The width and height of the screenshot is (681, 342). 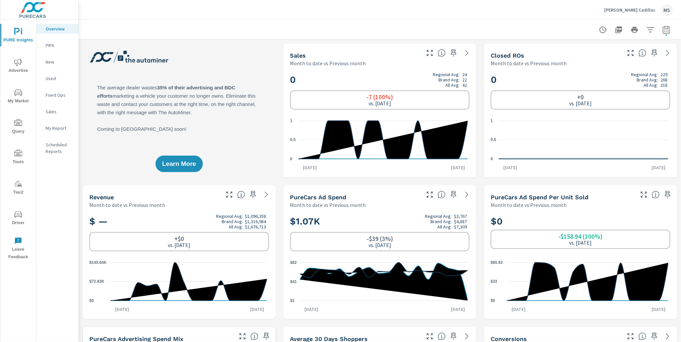 I want to click on p: $1,096,358, so click(x=256, y=216).